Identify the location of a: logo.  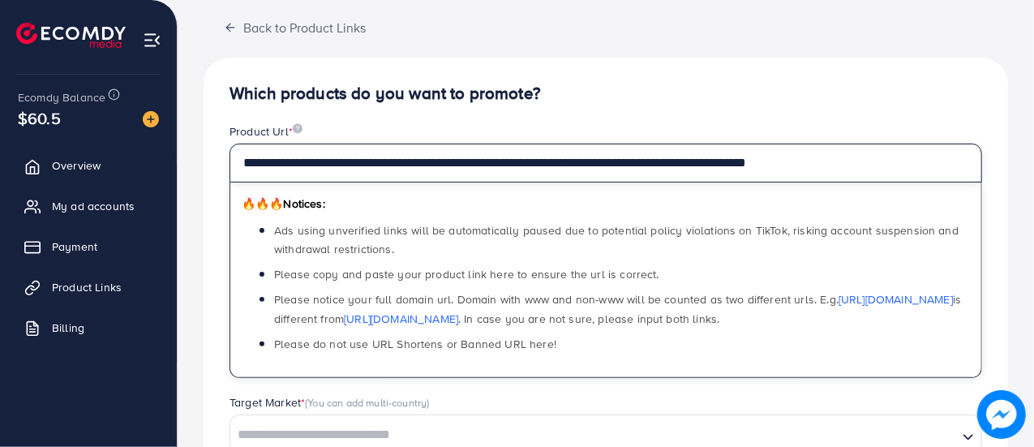
(71, 35).